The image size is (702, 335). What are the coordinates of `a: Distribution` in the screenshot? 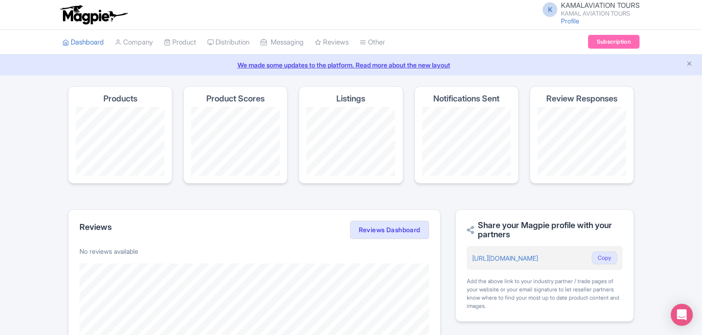 It's located at (228, 42).